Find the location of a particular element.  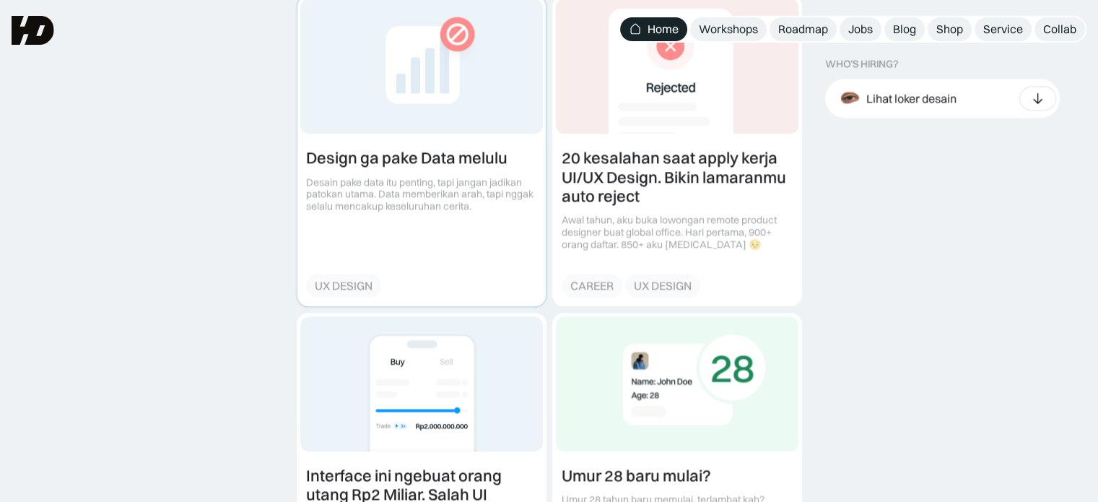

a: Roadmap is located at coordinates (803, 29).